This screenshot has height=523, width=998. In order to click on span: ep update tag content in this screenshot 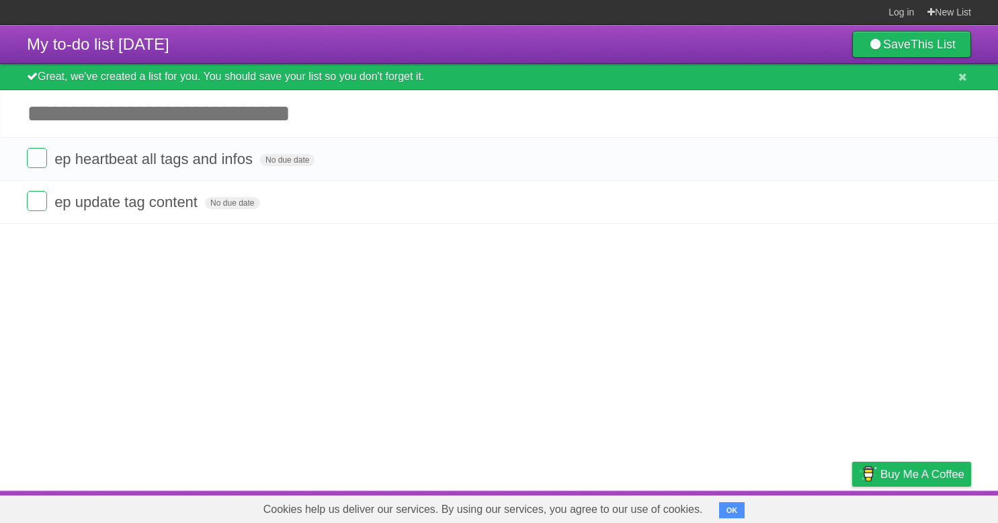, I will do `click(128, 202)`.